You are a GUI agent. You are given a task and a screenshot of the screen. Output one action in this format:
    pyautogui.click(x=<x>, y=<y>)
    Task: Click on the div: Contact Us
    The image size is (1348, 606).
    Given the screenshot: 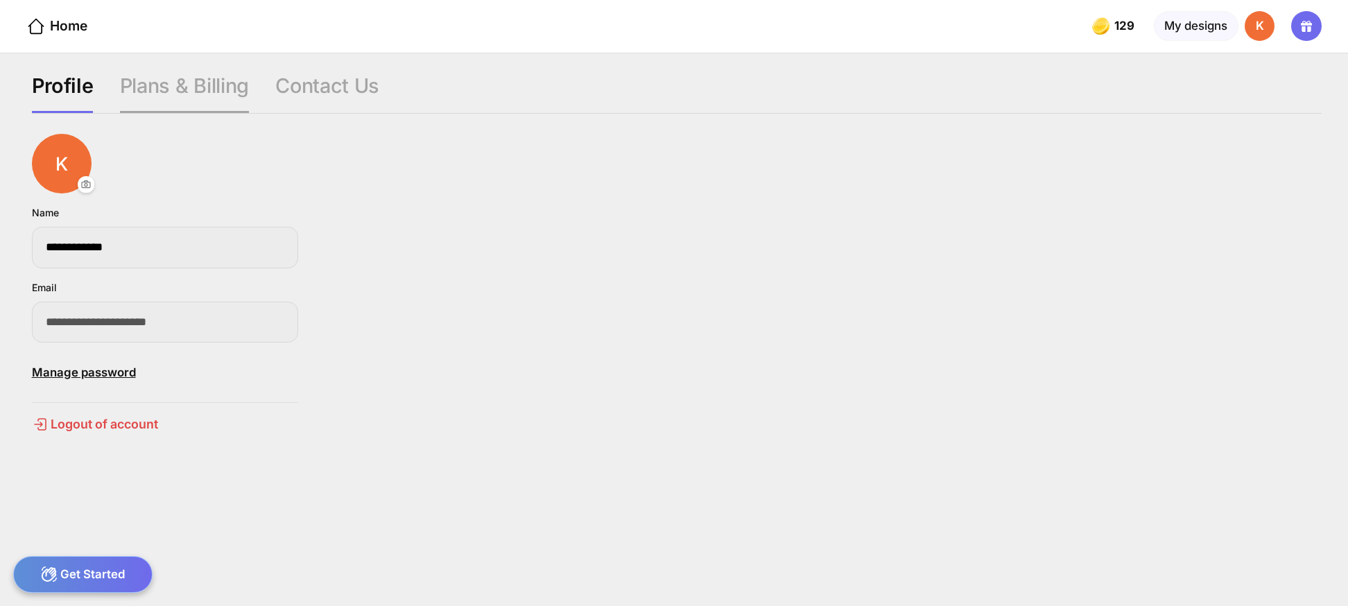 What is the action you would take?
    pyautogui.click(x=327, y=93)
    